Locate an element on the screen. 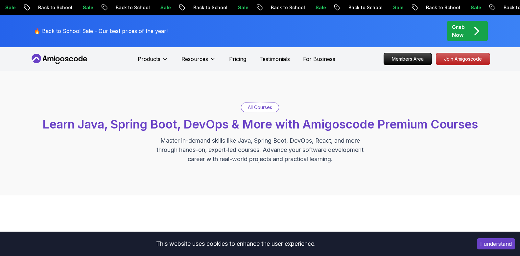 The image size is (520, 256). p: 🔥 Back to School Sale - Our best prices of the year! is located at coordinates (101, 31).